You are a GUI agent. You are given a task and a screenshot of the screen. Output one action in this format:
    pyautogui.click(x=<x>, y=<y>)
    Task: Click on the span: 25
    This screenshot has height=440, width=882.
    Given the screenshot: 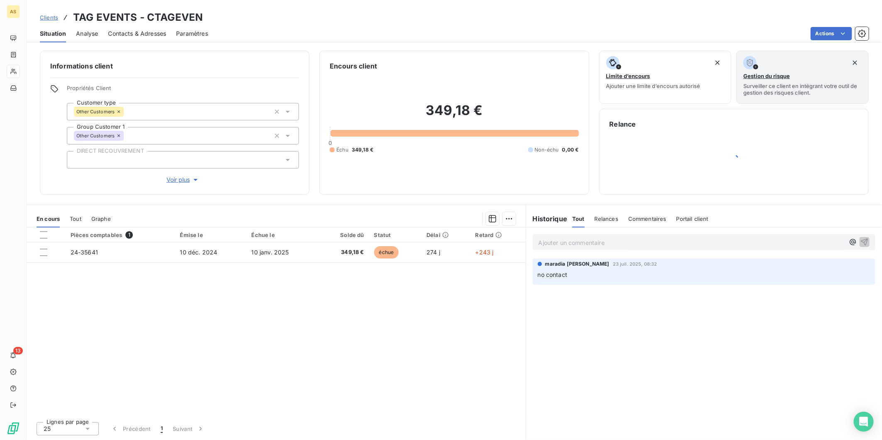 What is the action you would take?
    pyautogui.click(x=47, y=429)
    